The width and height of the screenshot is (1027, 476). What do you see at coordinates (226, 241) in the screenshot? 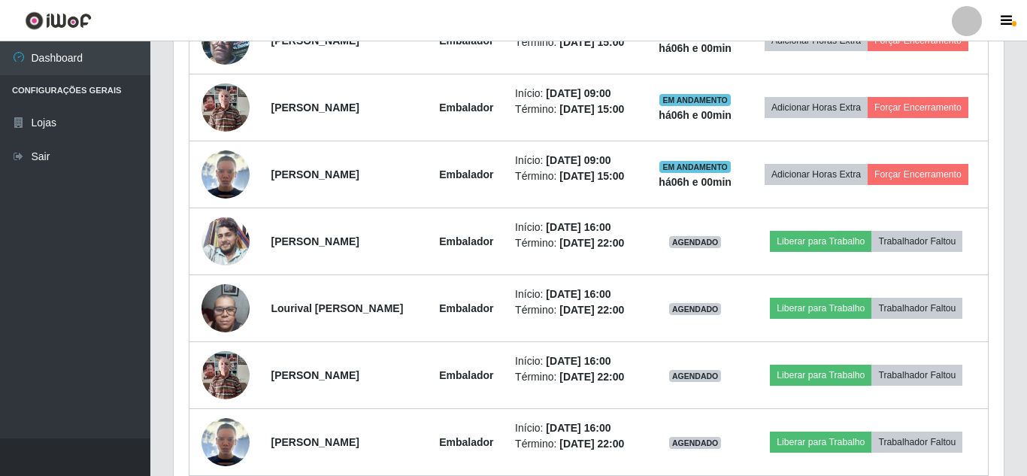
I see `img: 1646132801088.jpeg` at bounding box center [226, 241].